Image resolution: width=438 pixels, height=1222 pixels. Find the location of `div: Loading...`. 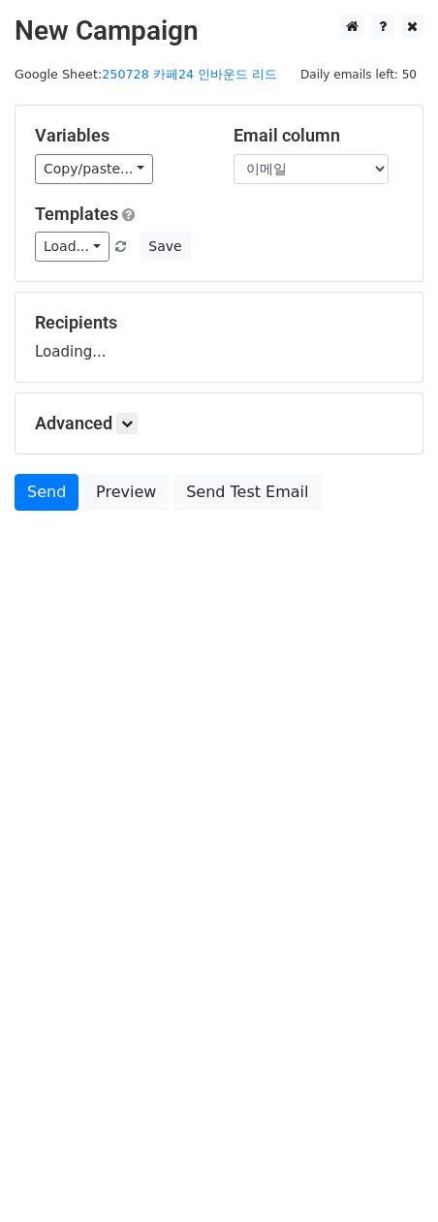

div: Loading... is located at coordinates (219, 337).